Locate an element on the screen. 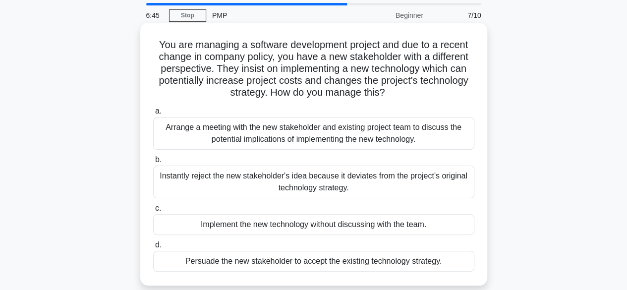 Image resolution: width=627 pixels, height=290 pixels. div: Instantly reject the new stakeholder's idea because it deviates from the project's original techn... is located at coordinates (314, 182).